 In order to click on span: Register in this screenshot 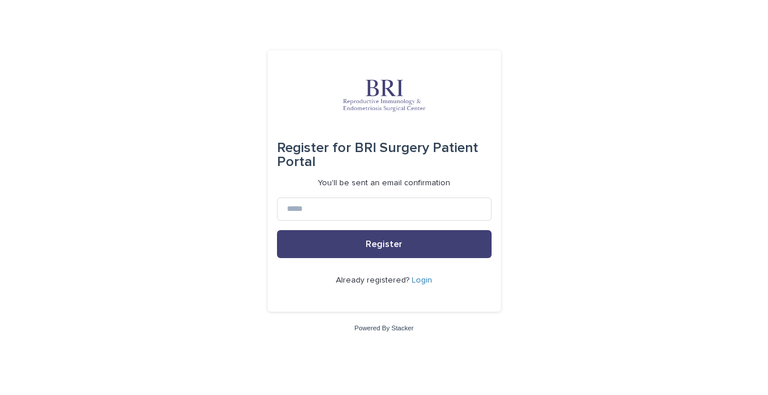, I will do `click(384, 244)`.